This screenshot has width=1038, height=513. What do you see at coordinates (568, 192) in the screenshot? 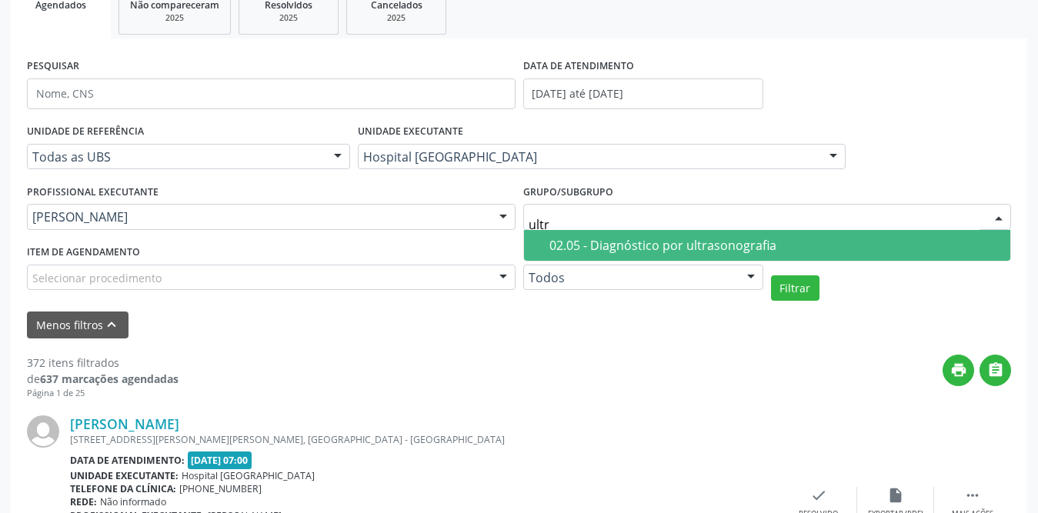
I see `label: Grupo/Subgrupo` at bounding box center [568, 192].